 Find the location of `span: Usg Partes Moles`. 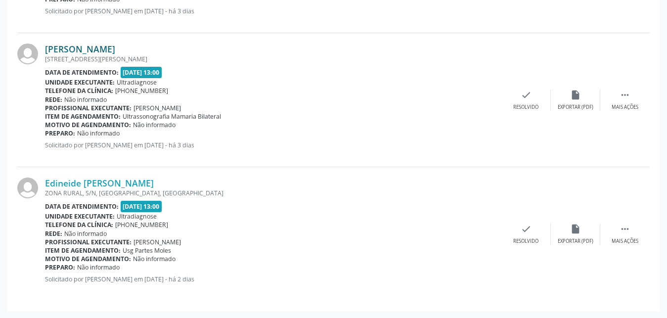

span: Usg Partes Moles is located at coordinates (147, 250).